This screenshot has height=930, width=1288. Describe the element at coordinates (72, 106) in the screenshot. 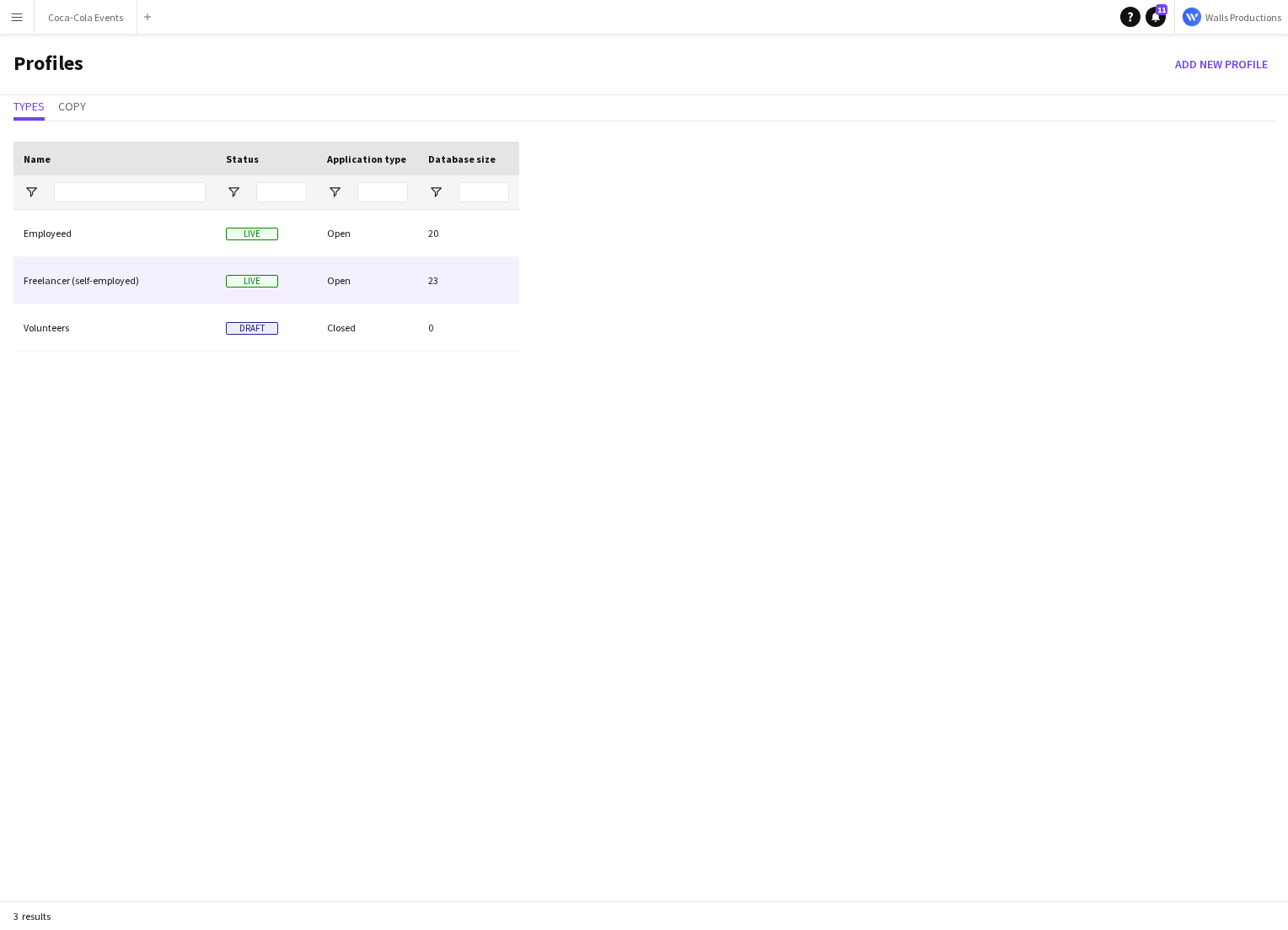

I see `span: Copy` at that location.